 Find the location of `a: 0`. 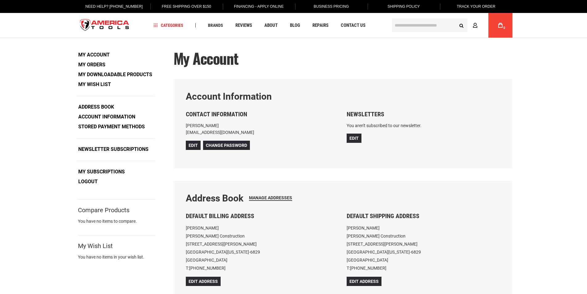

a: 0 is located at coordinates (501, 25).